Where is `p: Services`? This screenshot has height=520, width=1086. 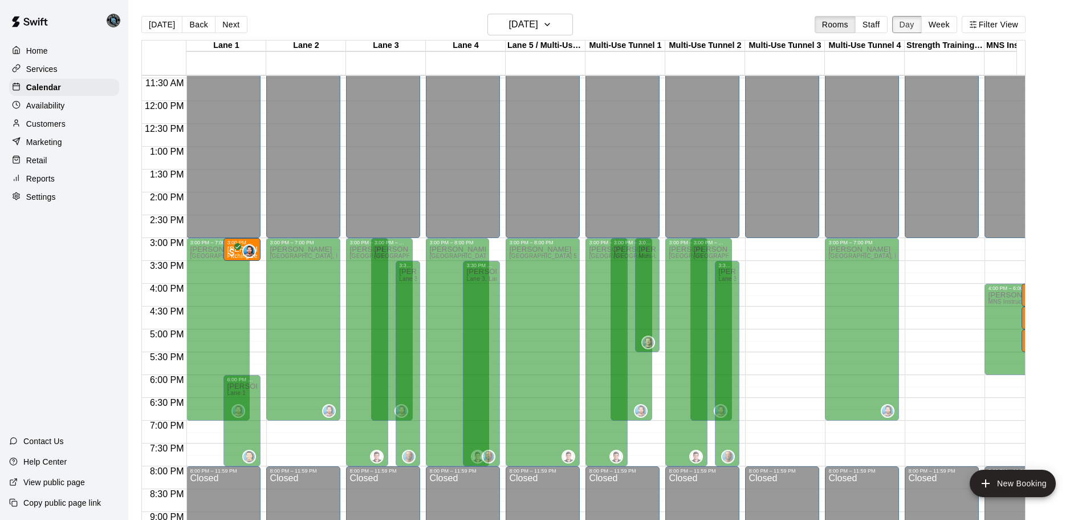
p: Services is located at coordinates (42, 69).